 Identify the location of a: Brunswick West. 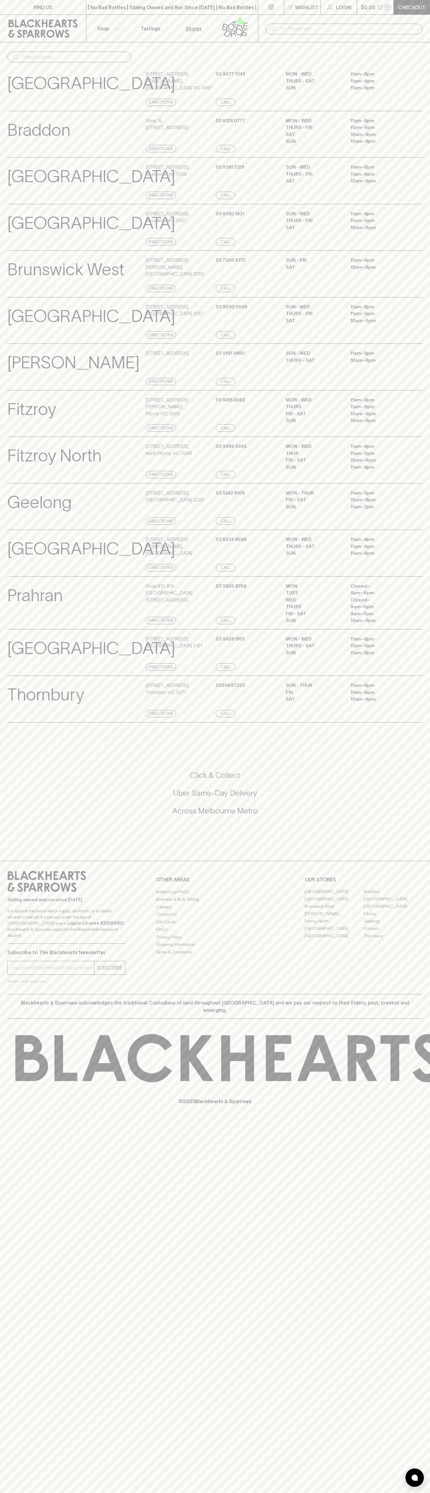
(334, 907).